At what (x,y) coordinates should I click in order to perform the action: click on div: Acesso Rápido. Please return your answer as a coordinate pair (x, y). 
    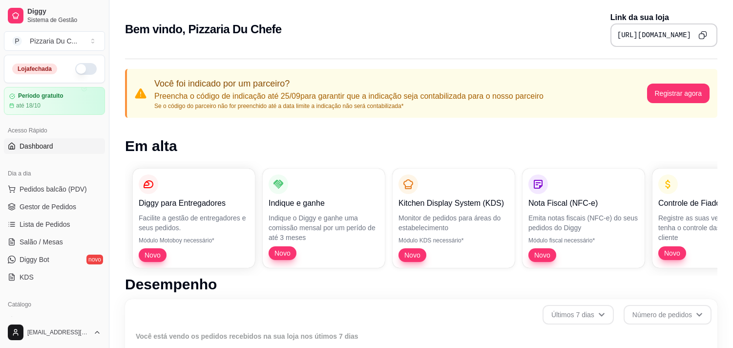
    Looking at the image, I should click on (54, 130).